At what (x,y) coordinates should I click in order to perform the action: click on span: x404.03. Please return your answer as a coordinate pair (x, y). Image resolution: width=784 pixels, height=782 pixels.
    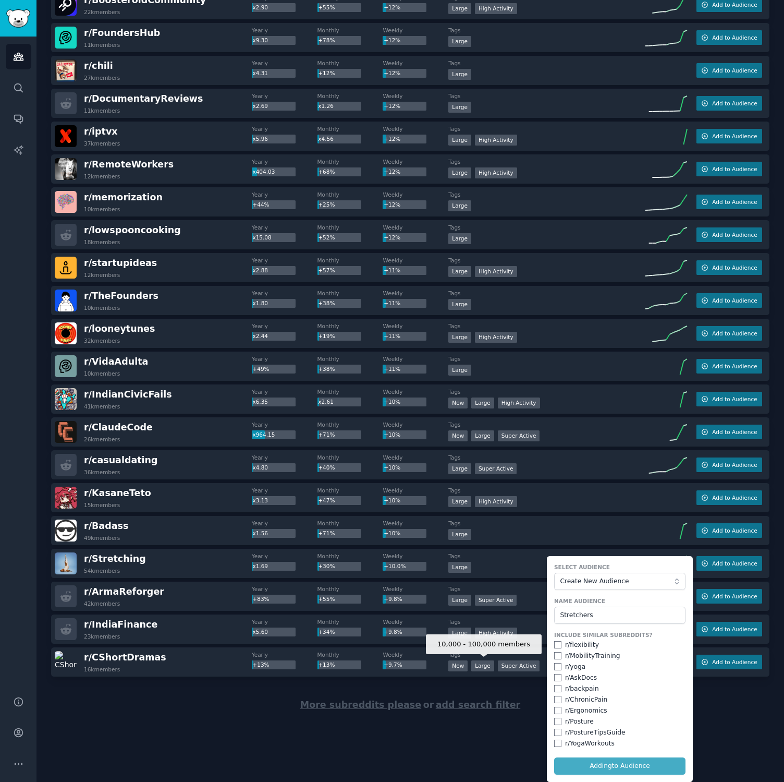
    Looking at the image, I should click on (263, 172).